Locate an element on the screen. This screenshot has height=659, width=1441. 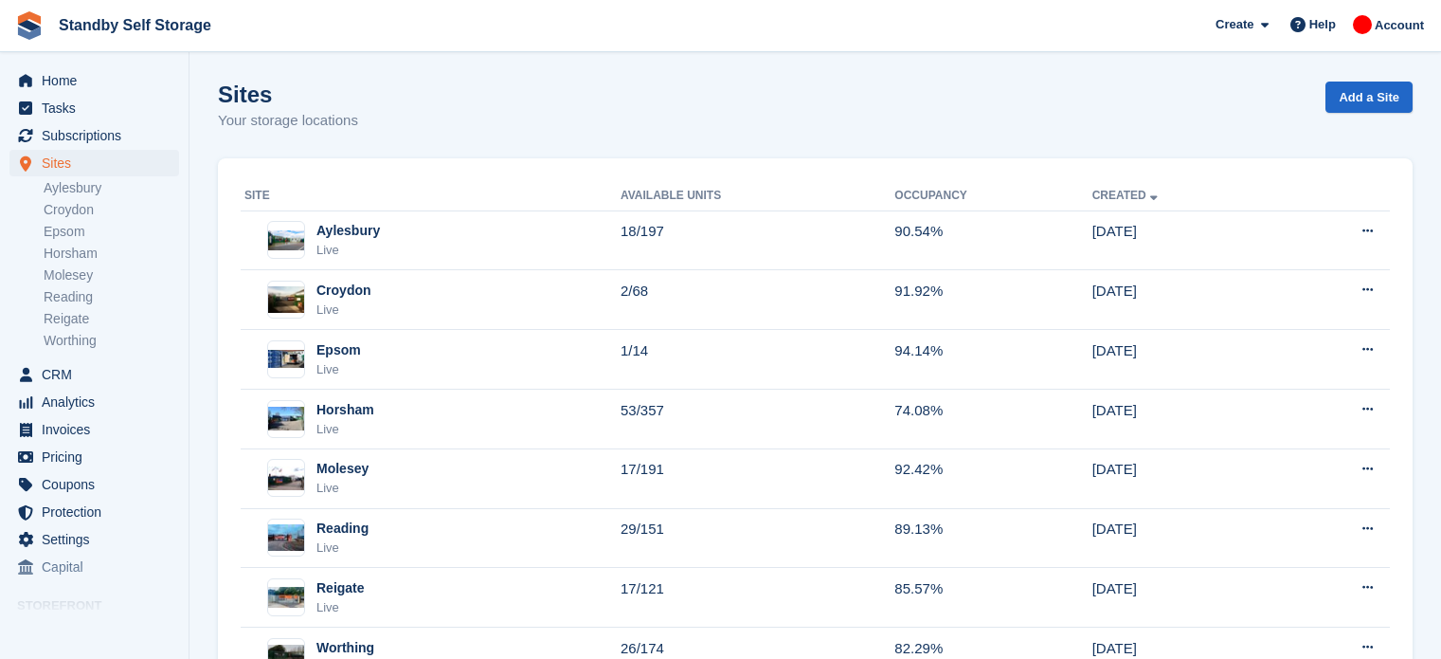
span: Settings is located at coordinates (99, 539).